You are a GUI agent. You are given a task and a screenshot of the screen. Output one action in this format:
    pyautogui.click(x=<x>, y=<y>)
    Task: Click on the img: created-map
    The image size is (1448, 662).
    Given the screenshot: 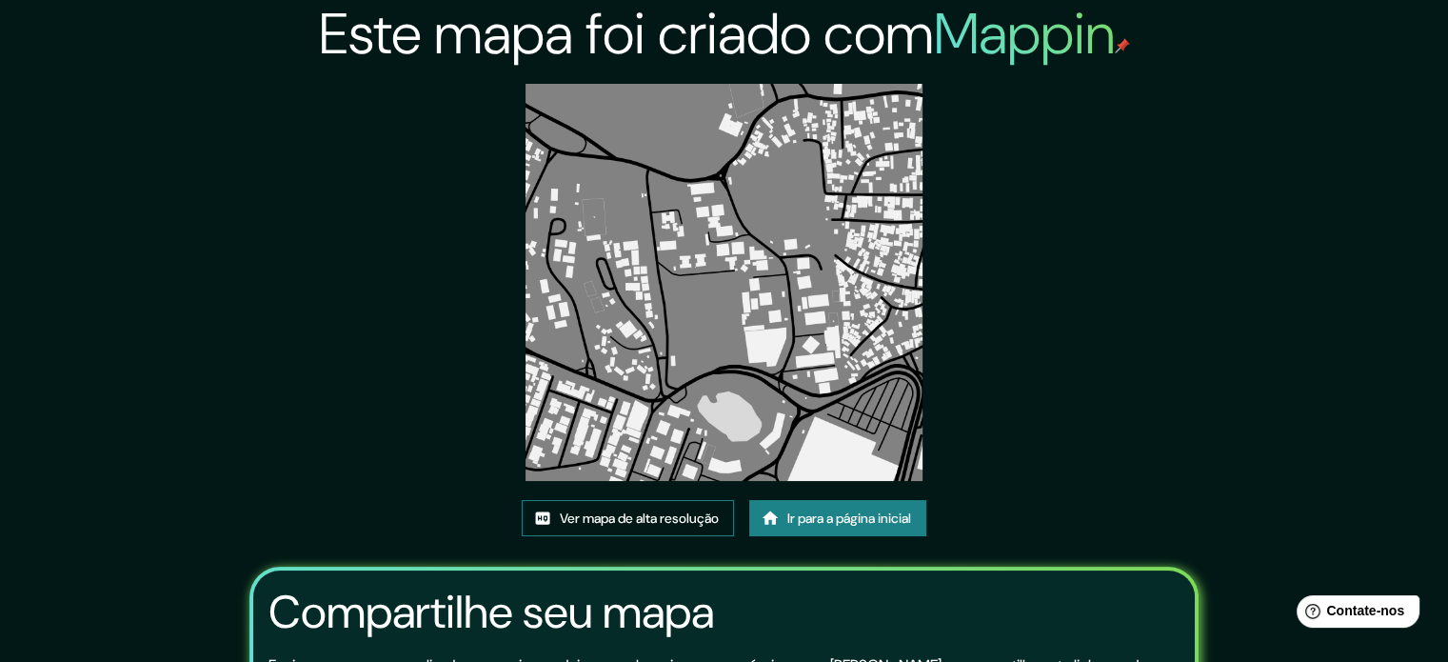 What is the action you would take?
    pyautogui.click(x=724, y=282)
    